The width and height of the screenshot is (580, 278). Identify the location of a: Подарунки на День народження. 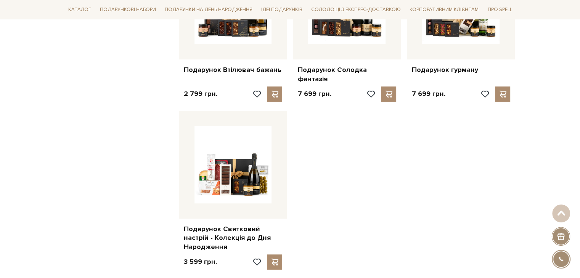
(209, 10).